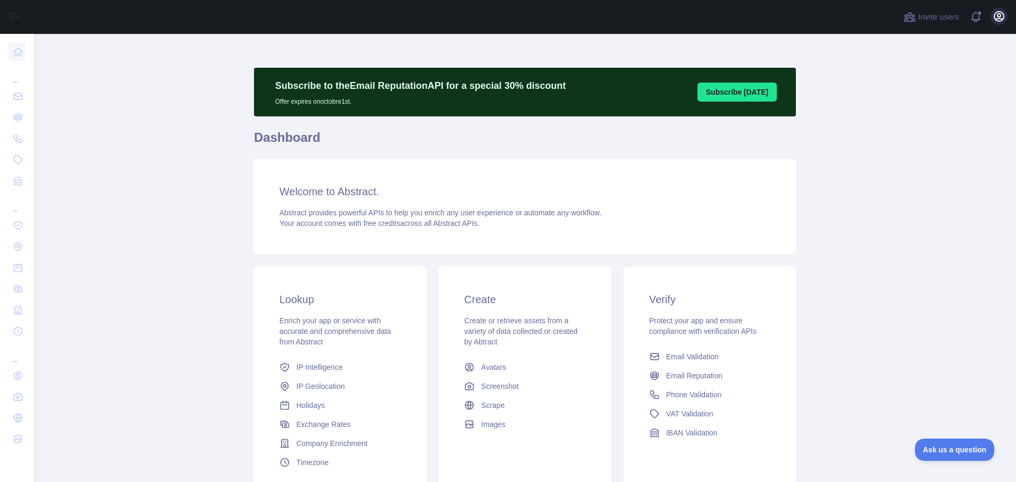  Describe the element at coordinates (321, 386) in the screenshot. I see `span: IP Geolocation` at that location.